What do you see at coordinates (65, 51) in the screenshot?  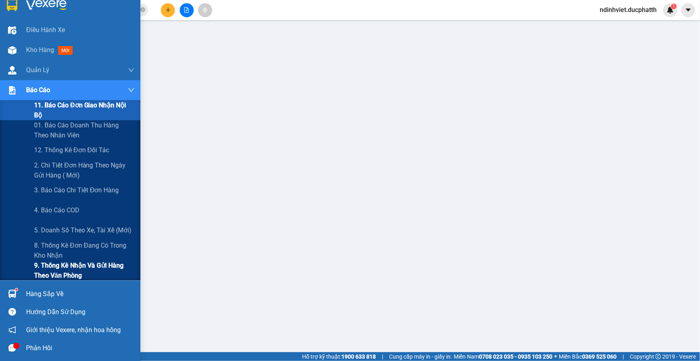 I see `span: mới` at bounding box center [65, 51].